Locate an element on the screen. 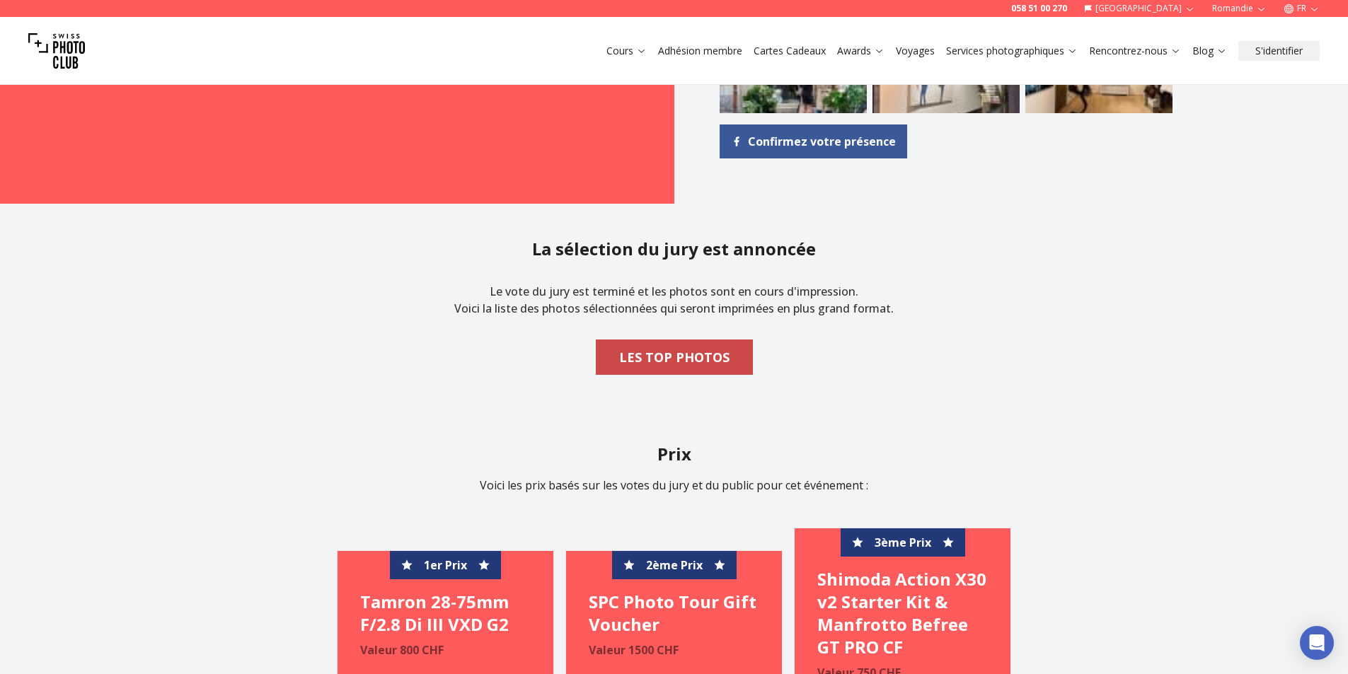 Image resolution: width=1348 pixels, height=674 pixels. button: Services photographiques is located at coordinates (1012, 51).